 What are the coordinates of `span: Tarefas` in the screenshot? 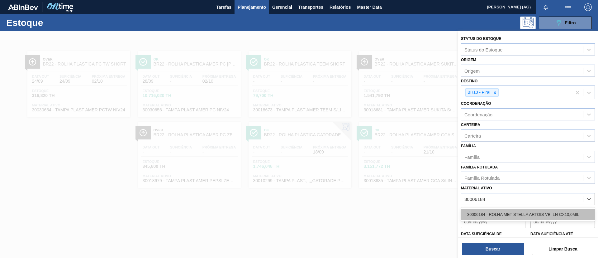 It's located at (224, 7).